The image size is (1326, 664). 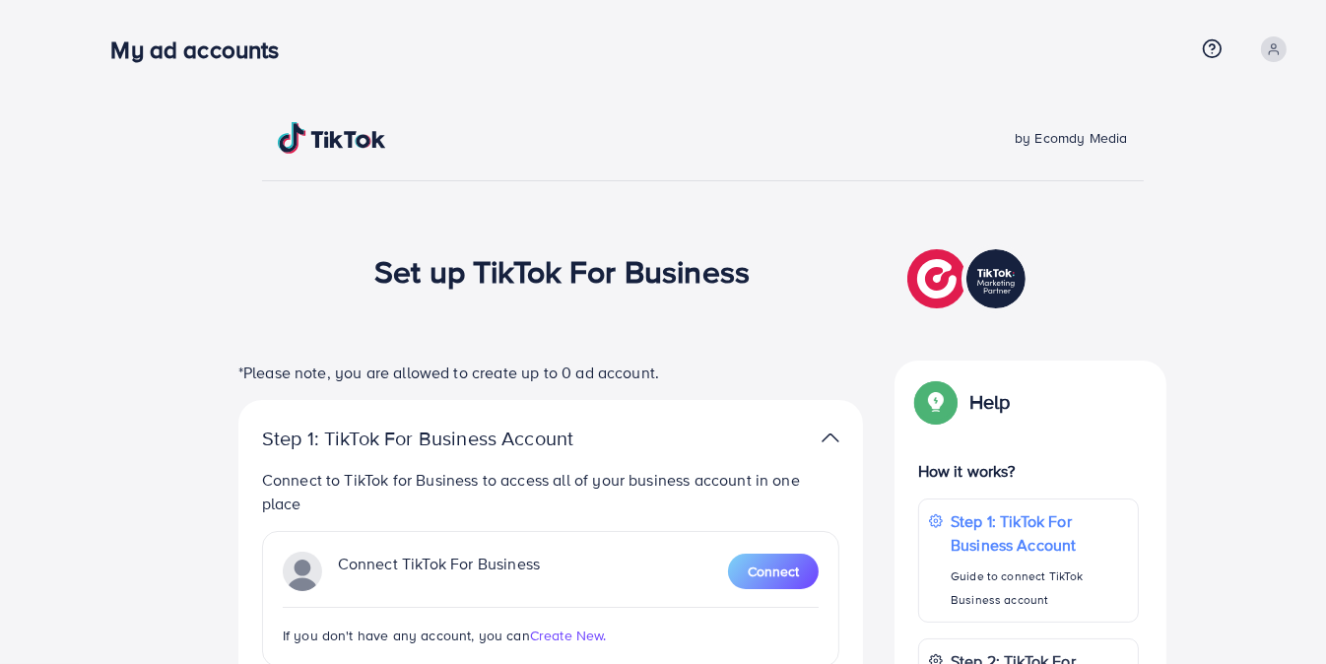 What do you see at coordinates (202, 49) in the screenshot?
I see `h3: My ad accounts` at bounding box center [202, 49].